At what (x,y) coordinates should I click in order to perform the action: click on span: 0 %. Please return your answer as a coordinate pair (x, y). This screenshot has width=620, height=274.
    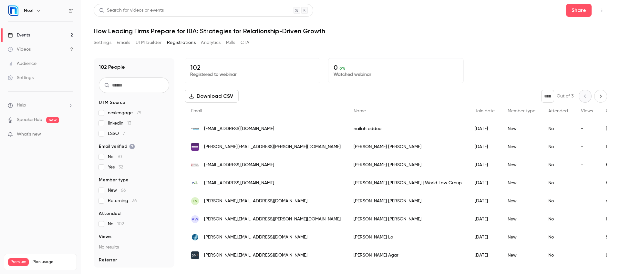
    Looking at the image, I should click on (342, 68).